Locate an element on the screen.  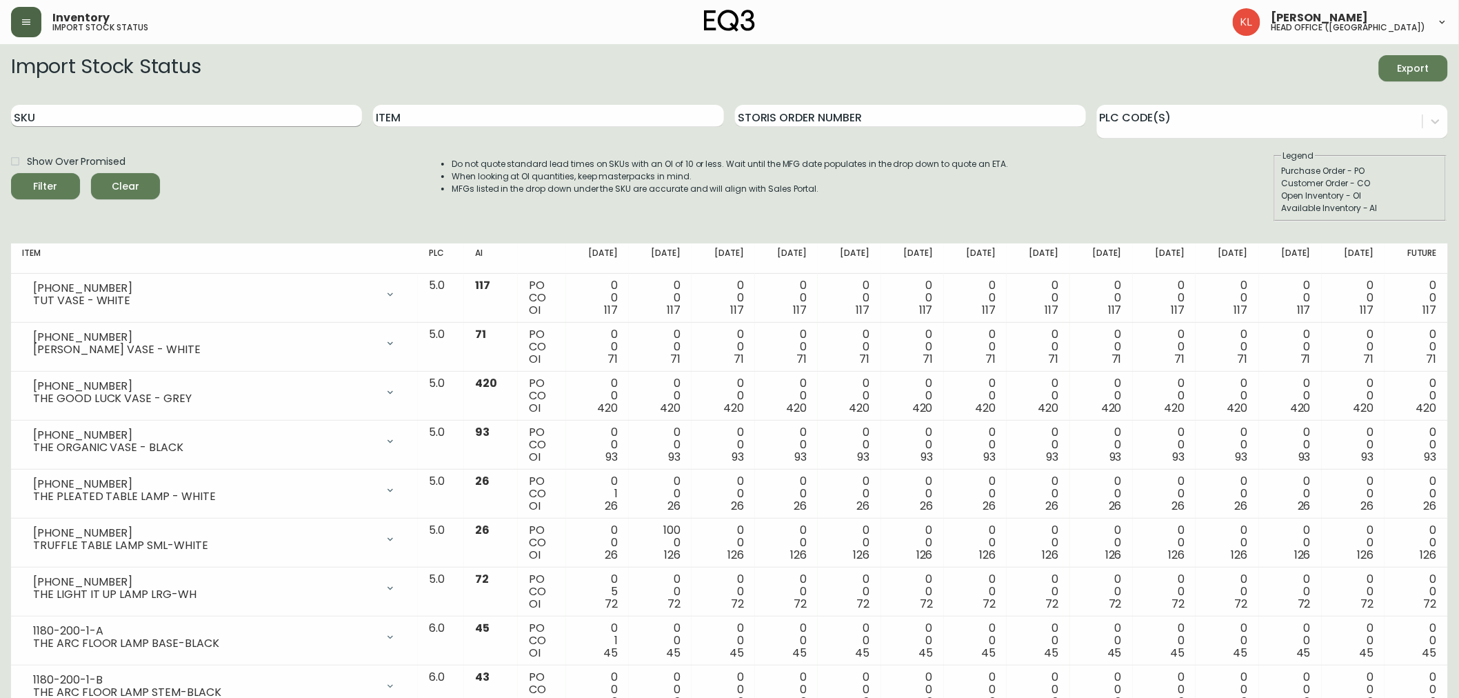
button: Clear is located at coordinates (125, 186).